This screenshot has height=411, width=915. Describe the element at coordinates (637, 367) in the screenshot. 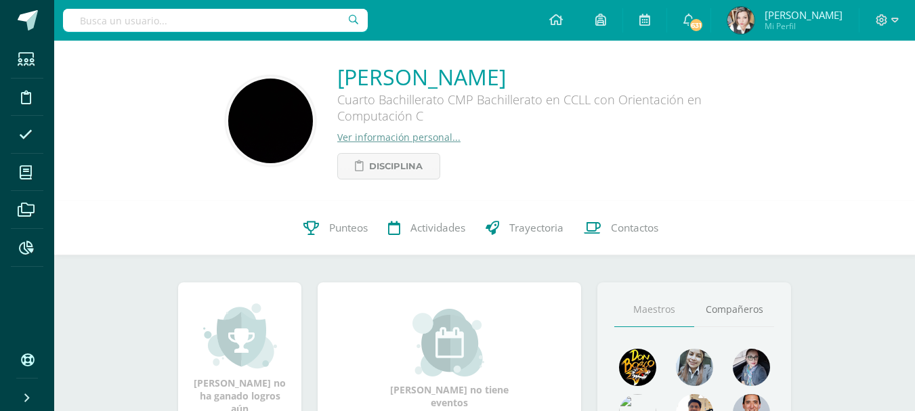

I see `img: 29fc2a48271e3f3676cb2cb292ff2552.png` at that location.